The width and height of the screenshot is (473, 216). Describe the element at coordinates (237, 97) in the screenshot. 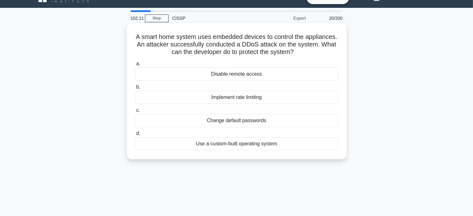

I see `div: Implement rate limiting` at that location.